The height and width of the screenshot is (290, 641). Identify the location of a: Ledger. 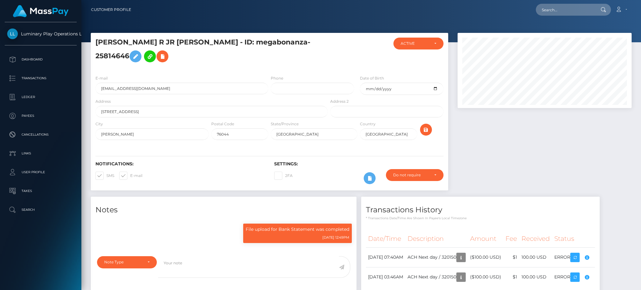
(41, 97).